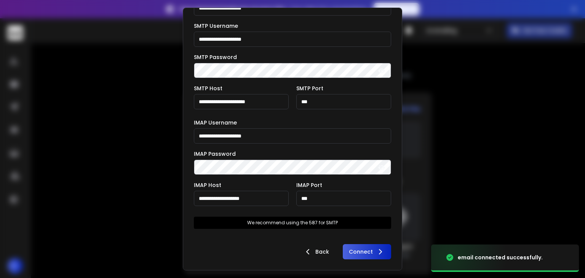 This screenshot has width=585, height=278. What do you see at coordinates (292, 223) in the screenshot?
I see `p: We recommend using the 587 for SMTP` at bounding box center [292, 223].